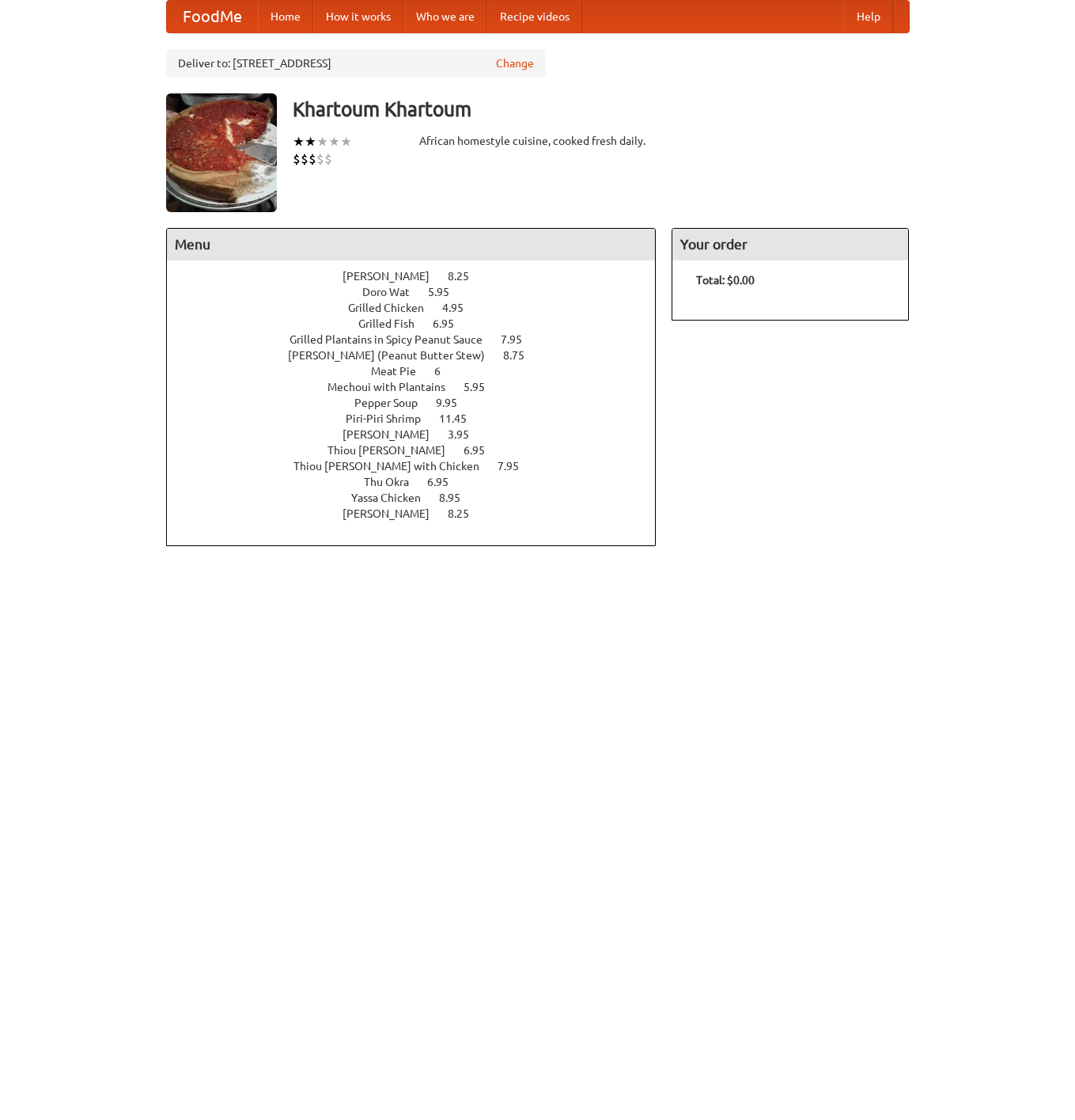  Describe the element at coordinates (421, 419) in the screenshot. I see `a: Piri-Piri Shrimp 11.45` at that location.